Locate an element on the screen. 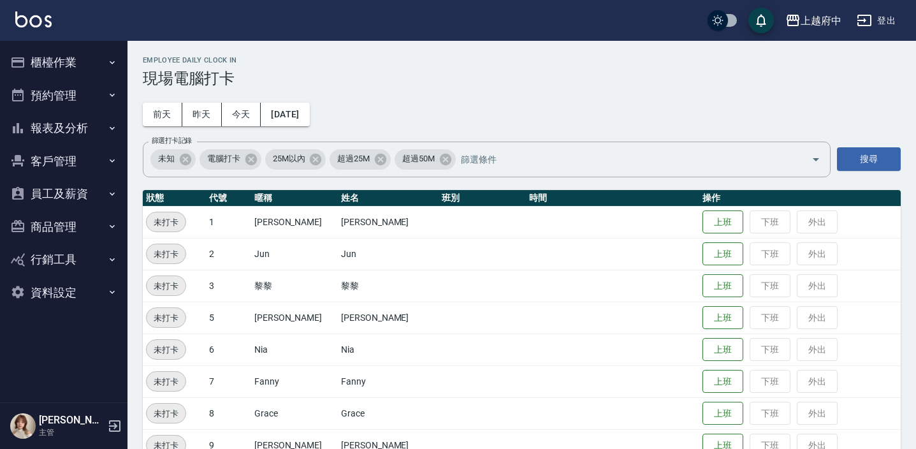 This screenshot has height=449, width=916. th: 狀態 is located at coordinates (174, 198).